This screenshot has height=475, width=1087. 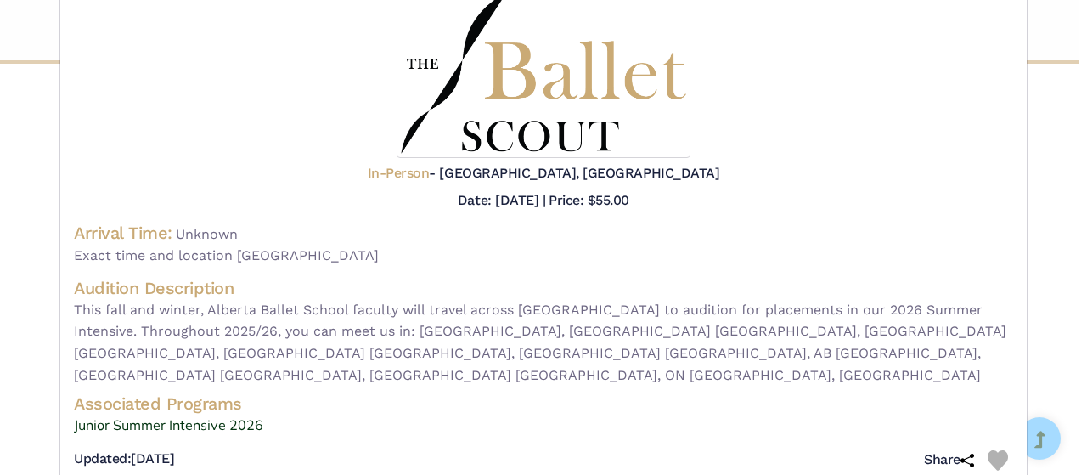 I want to click on h5: Price: $55.00, so click(x=588, y=199).